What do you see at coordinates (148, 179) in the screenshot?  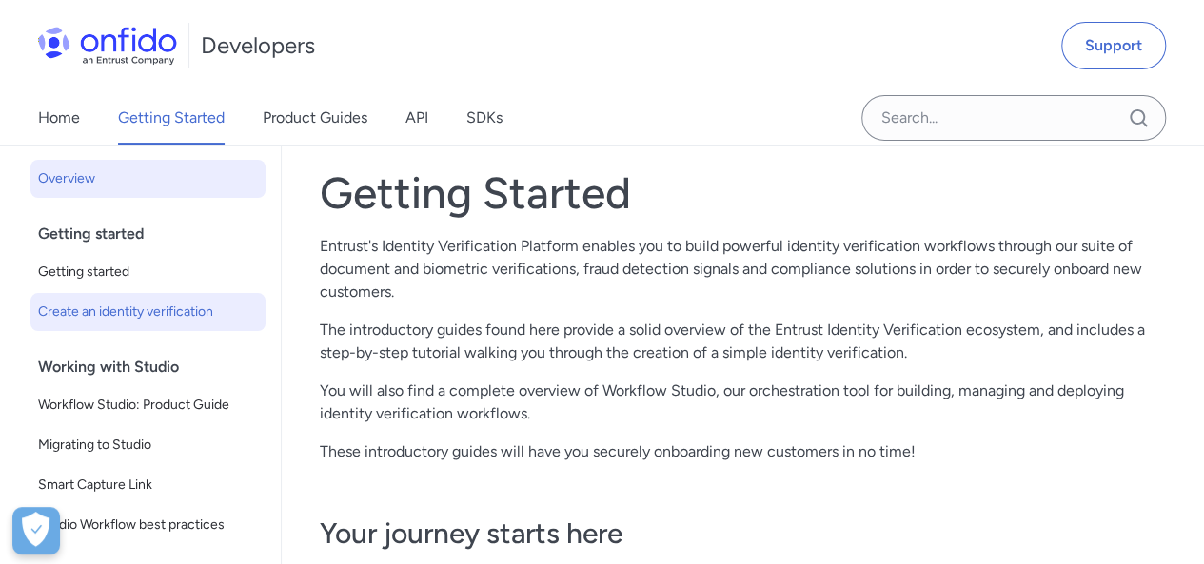 I see `a: Overview` at bounding box center [148, 179].